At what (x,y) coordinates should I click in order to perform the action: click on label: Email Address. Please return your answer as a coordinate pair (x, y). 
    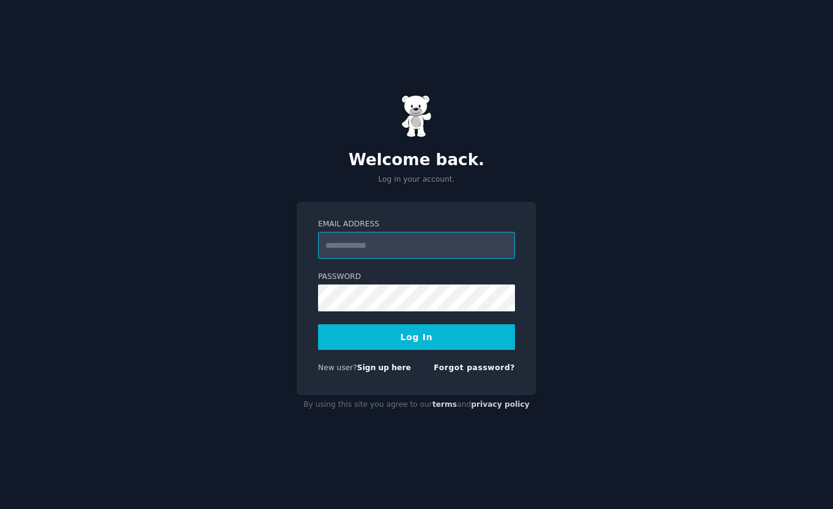
    Looking at the image, I should click on (417, 225).